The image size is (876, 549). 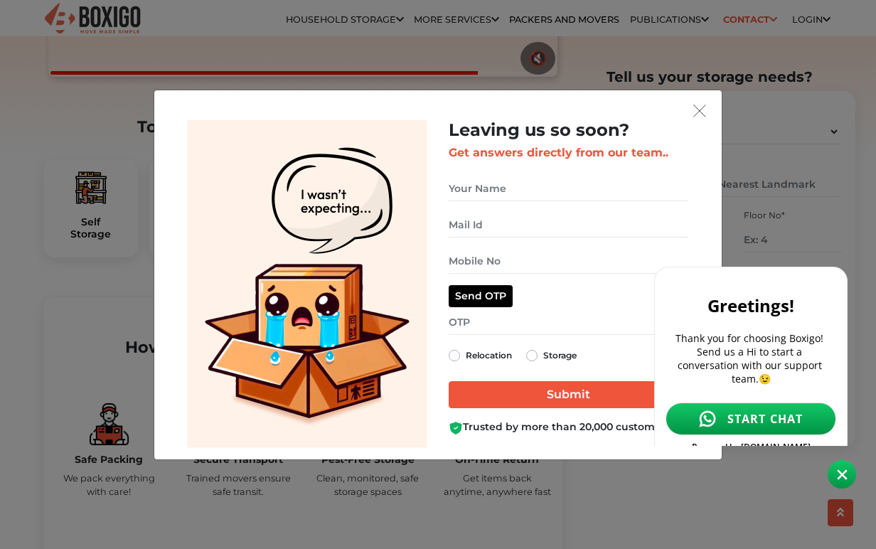 I want to click on input: Mail Id, so click(x=568, y=225).